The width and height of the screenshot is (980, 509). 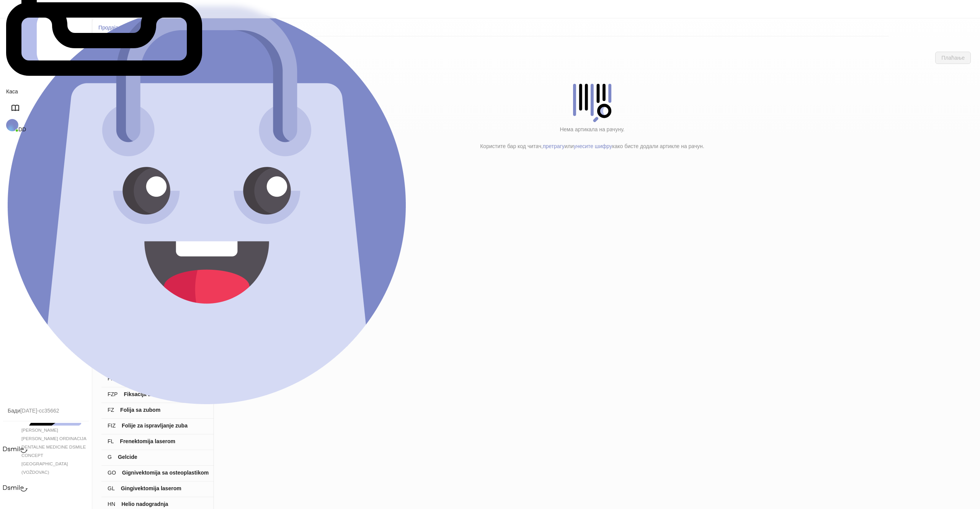 I want to click on div: GO, so click(x=112, y=473).